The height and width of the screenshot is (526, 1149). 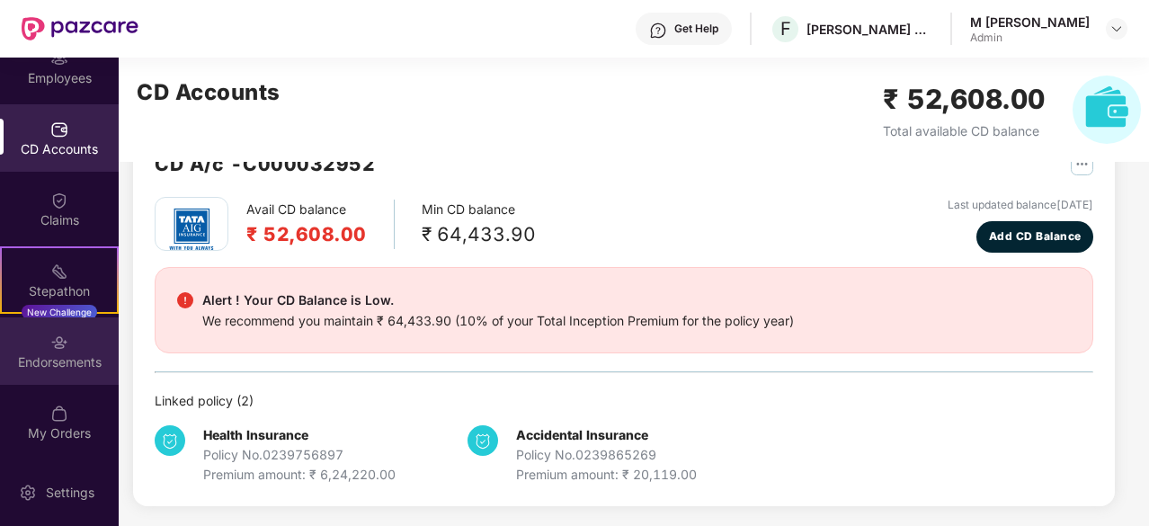 I want to click on img: svg+xml;base64,PHN2ZyB4bWxucz0iaHR0cDovL3d3dy53My5vcmcvMjAwMC9zdmciIHdpZHRoPSIyNSIgaGVpZ2h0PSIyNS..., so click(x=1081, y=164).